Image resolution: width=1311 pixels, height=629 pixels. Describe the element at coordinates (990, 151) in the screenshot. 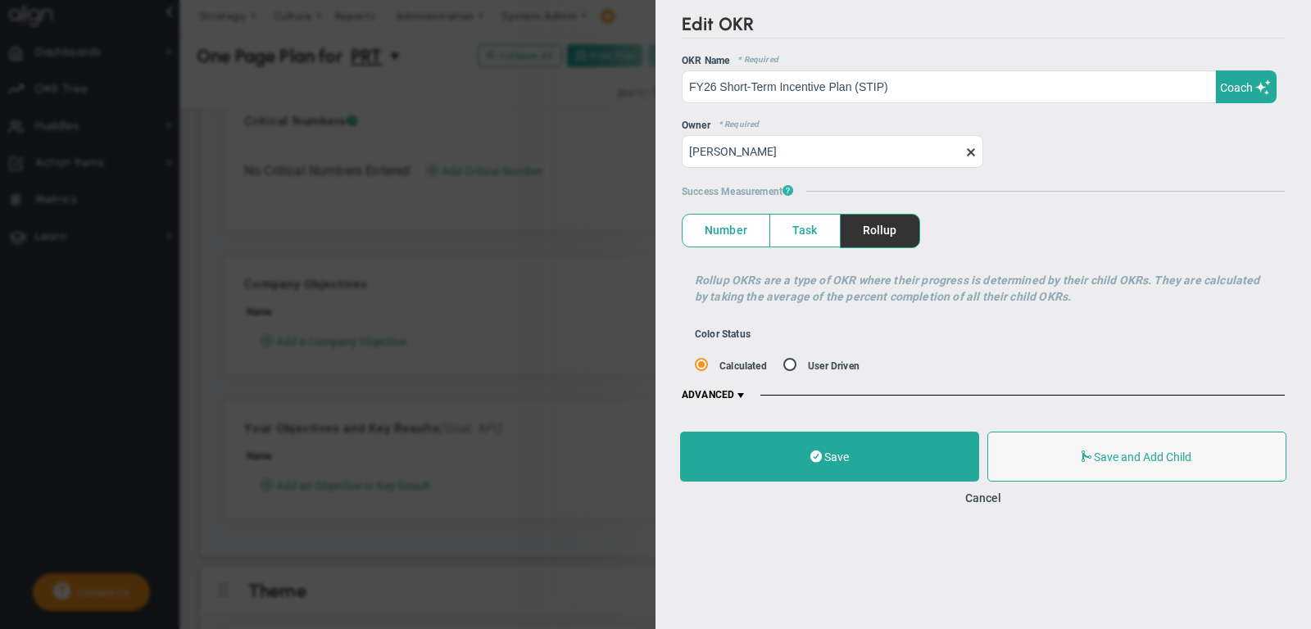

I see `span: clear` at that location.